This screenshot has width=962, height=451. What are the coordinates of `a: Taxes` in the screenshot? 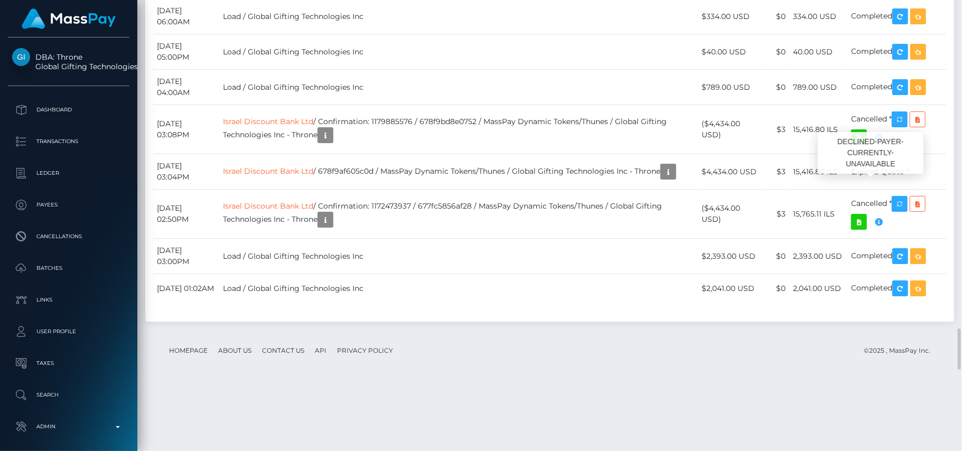 It's located at (69, 363).